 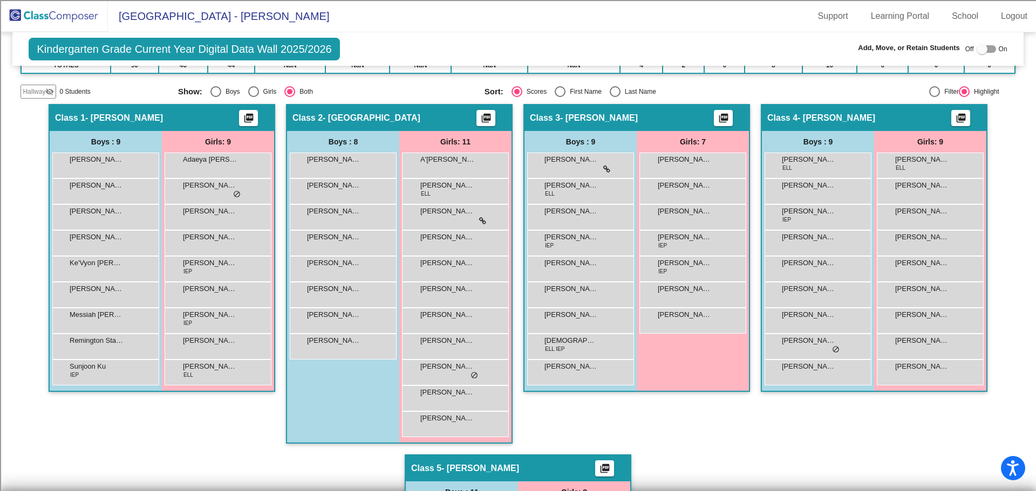 I want to click on div: Sort New > Old, so click(x=518, y=40).